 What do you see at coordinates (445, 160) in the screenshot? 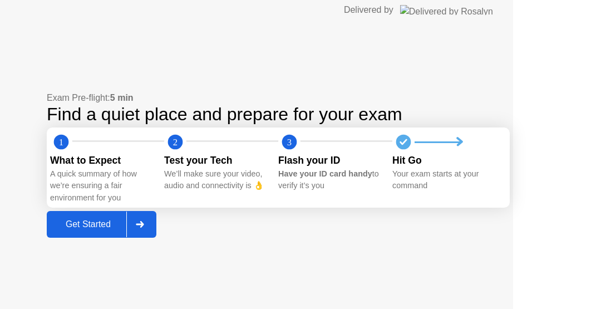
I see `div: Hit Go` at bounding box center [445, 160].